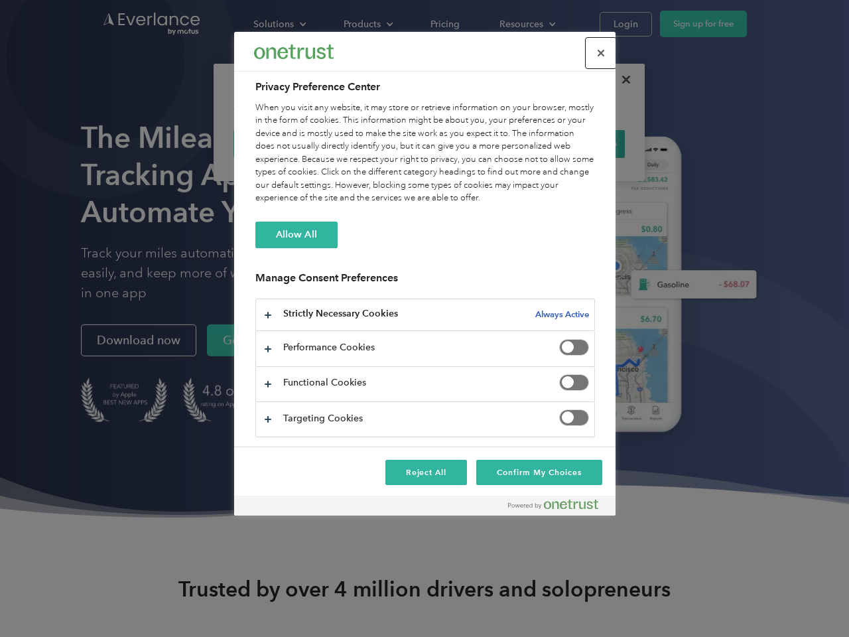  I want to click on img: Everlance, so click(294, 51).